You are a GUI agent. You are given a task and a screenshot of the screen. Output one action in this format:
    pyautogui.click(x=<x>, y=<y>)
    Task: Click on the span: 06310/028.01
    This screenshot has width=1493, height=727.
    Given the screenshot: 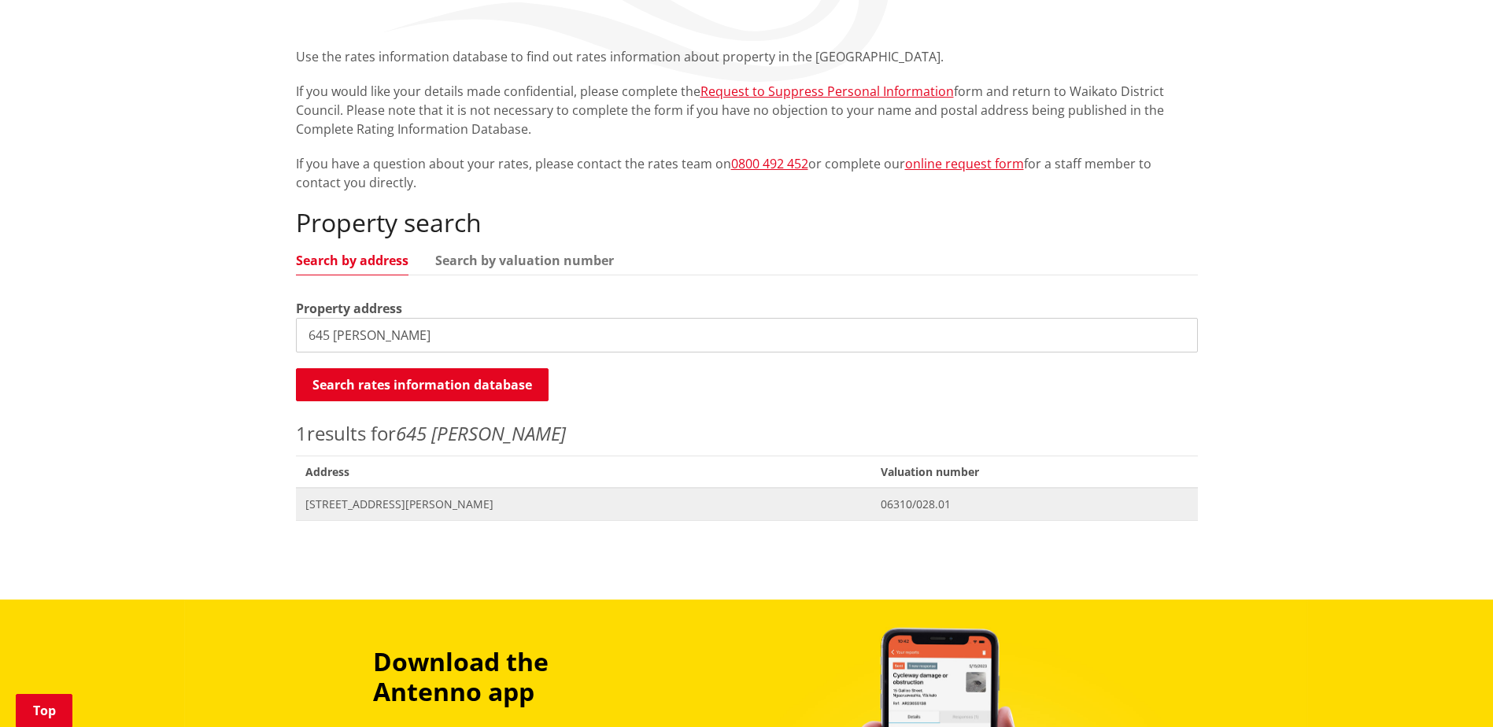 What is the action you would take?
    pyautogui.click(x=1034, y=505)
    